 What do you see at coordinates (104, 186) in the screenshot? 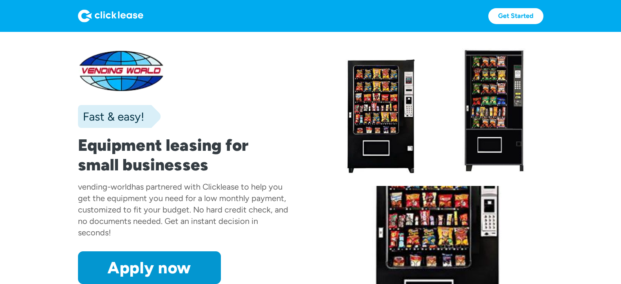
I see `div: vending-world` at bounding box center [104, 186].